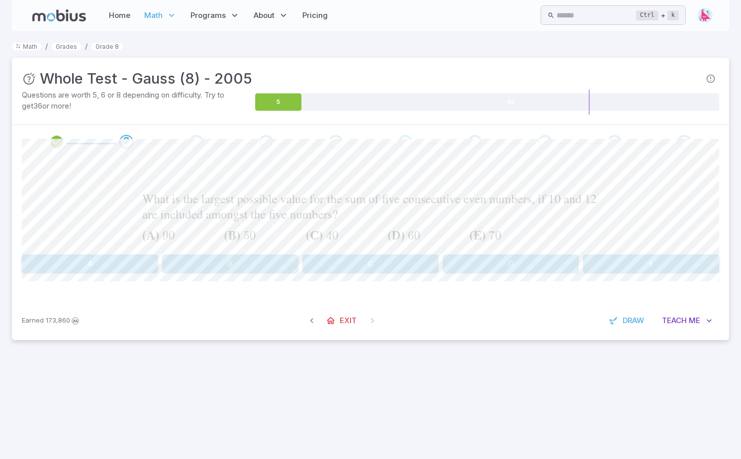 Image resolution: width=741 pixels, height=459 pixels. I want to click on h3: Whole Test - Gauss (8) - 2005, so click(146, 79).